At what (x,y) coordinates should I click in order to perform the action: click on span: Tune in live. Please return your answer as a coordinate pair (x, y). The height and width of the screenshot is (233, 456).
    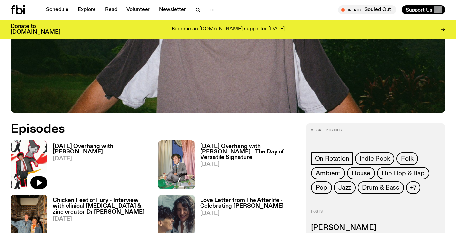
    Looking at the image, I should click on (369, 10).